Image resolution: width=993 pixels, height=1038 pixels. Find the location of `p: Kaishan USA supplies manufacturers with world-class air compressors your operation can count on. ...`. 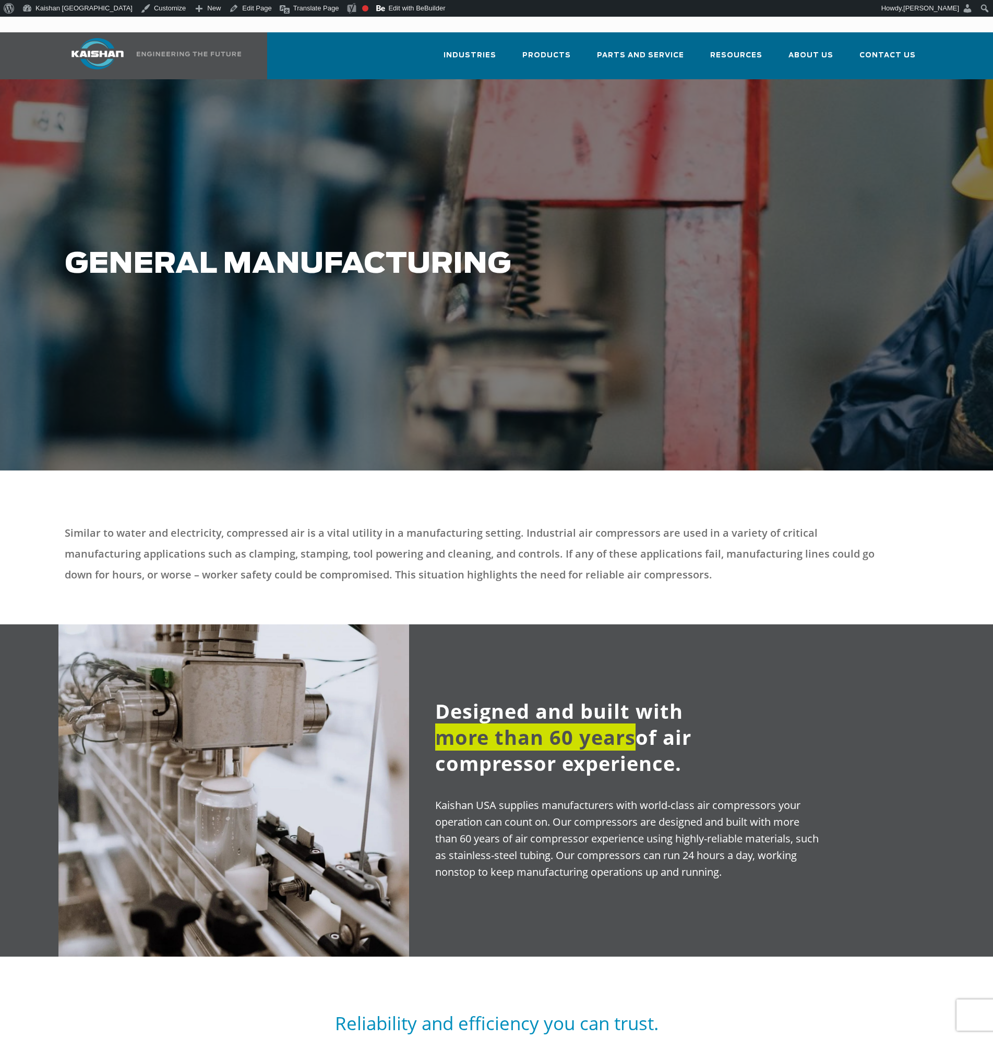

p: Kaishan USA supplies manufacturers with world-class air compressors your operation can count on. ... is located at coordinates (628, 839).